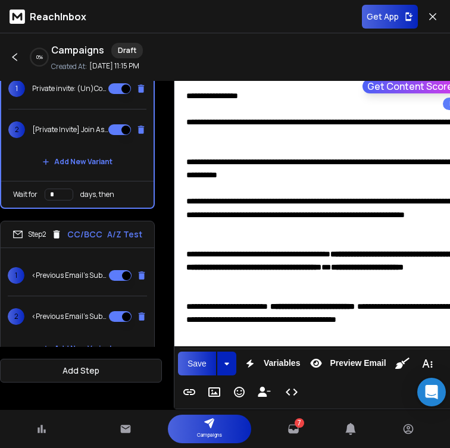 This screenshot has height=448, width=450. Describe the element at coordinates (197, 364) in the screenshot. I see `button: Save` at that location.